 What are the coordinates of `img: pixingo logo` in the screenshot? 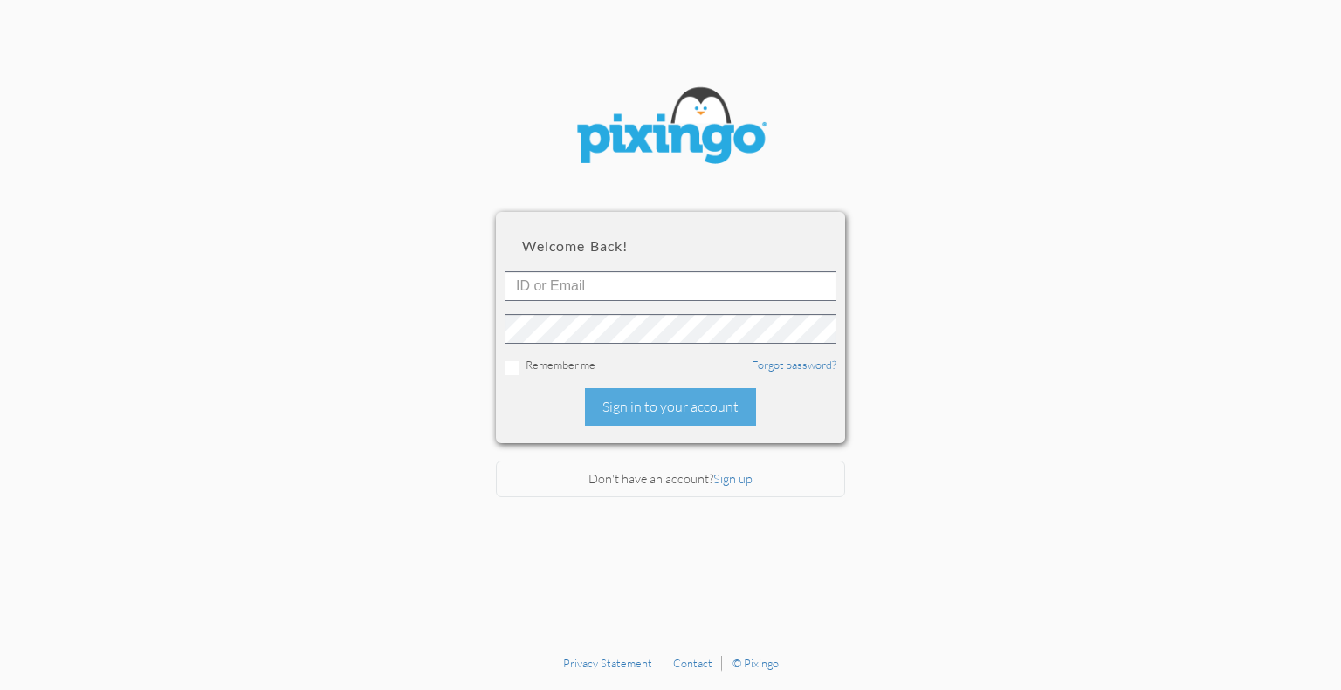 It's located at (670, 127).